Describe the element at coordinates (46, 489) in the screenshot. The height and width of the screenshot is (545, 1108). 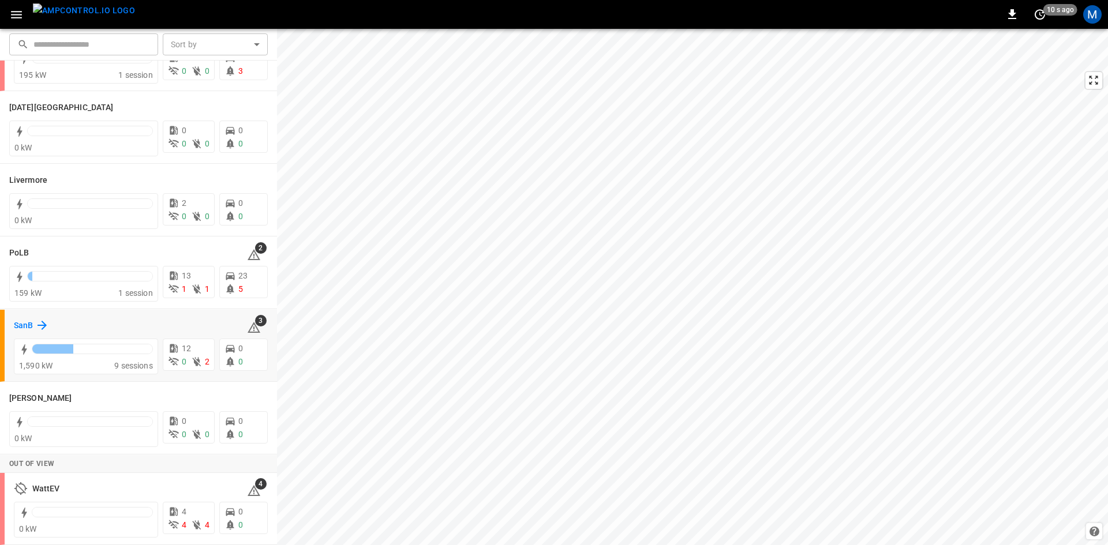
I see `h6: WattEV` at that location.